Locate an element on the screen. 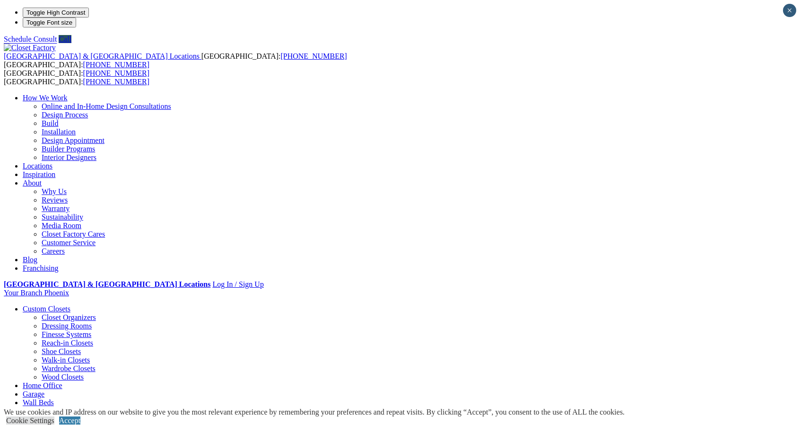 The image size is (800, 425). a: Home Office is located at coordinates (43, 385).